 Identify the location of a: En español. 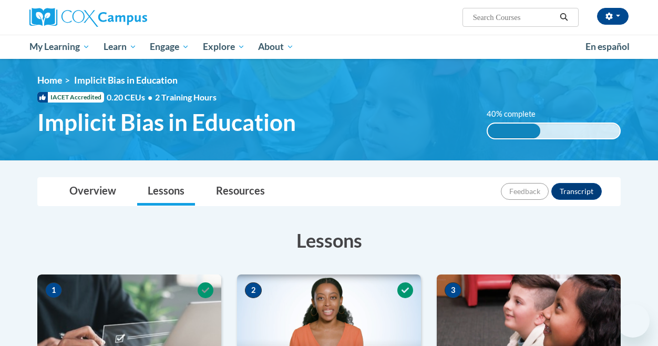
(607, 47).